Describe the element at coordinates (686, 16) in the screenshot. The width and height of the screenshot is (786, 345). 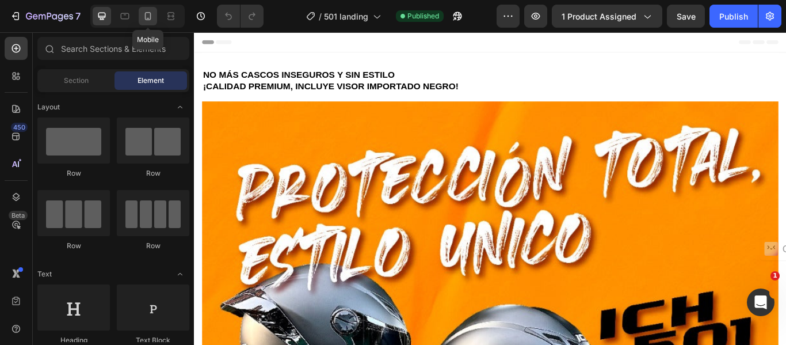
I see `span: Save` at that location.